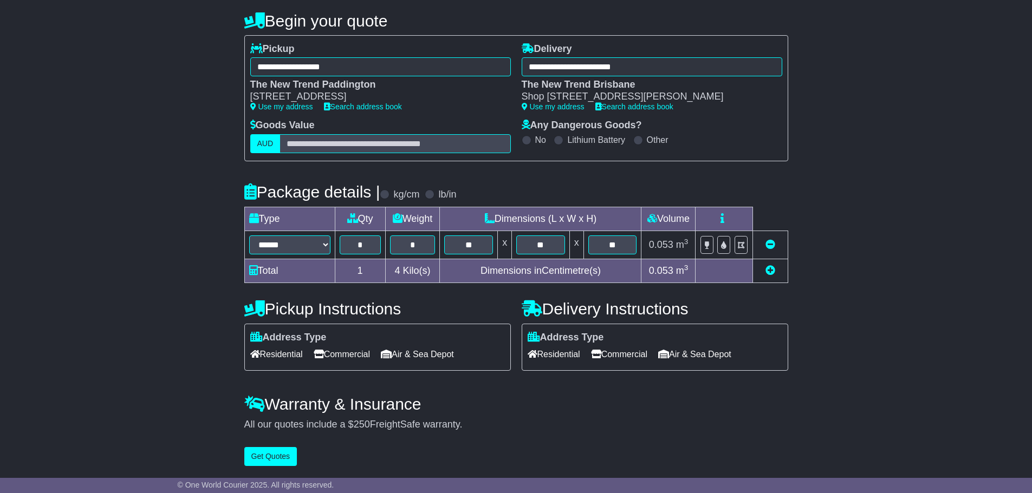 This screenshot has height=493, width=1032. Describe the element at coordinates (412, 271) in the screenshot. I see `td: Kilo(s)` at that location.